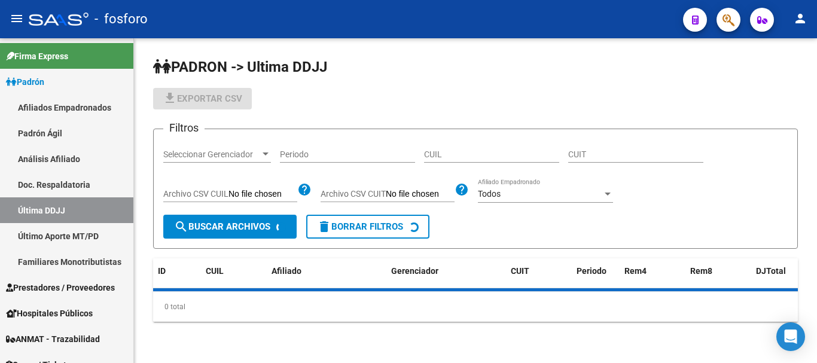 The height and width of the screenshot is (363, 817). I want to click on span: Todos, so click(489, 194).